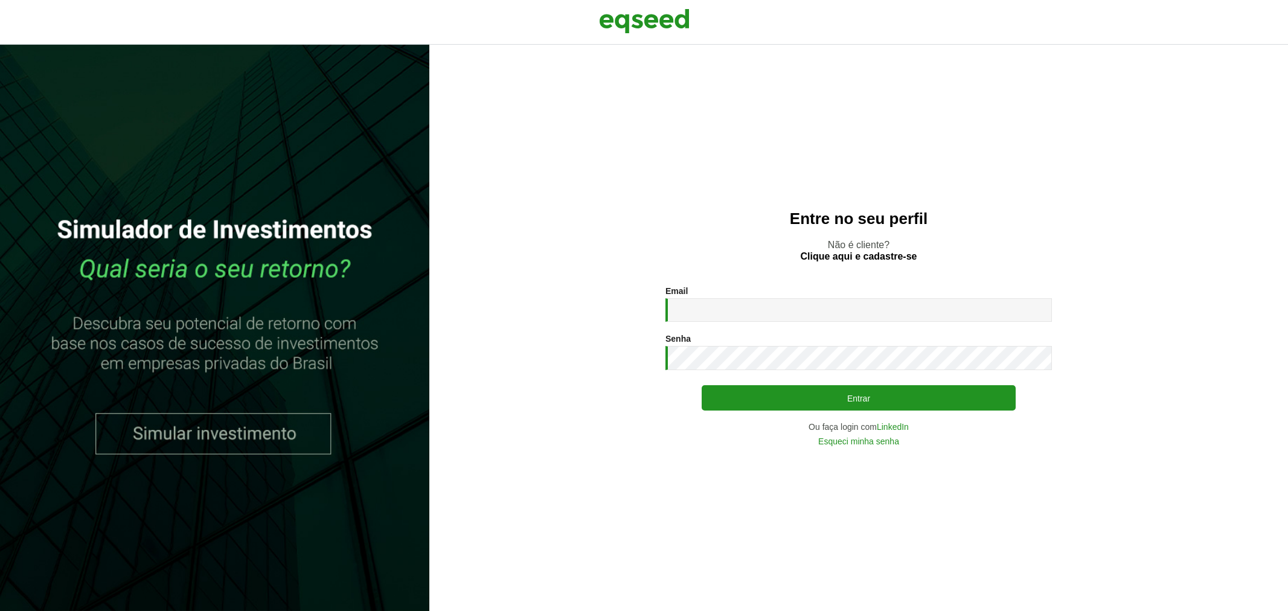 The height and width of the screenshot is (611, 1288). I want to click on a: Clique aqui e cadastre-se, so click(858, 257).